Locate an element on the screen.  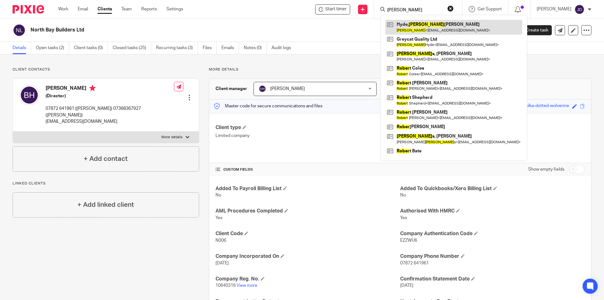
span: 10640316 is located at coordinates (226, 285).